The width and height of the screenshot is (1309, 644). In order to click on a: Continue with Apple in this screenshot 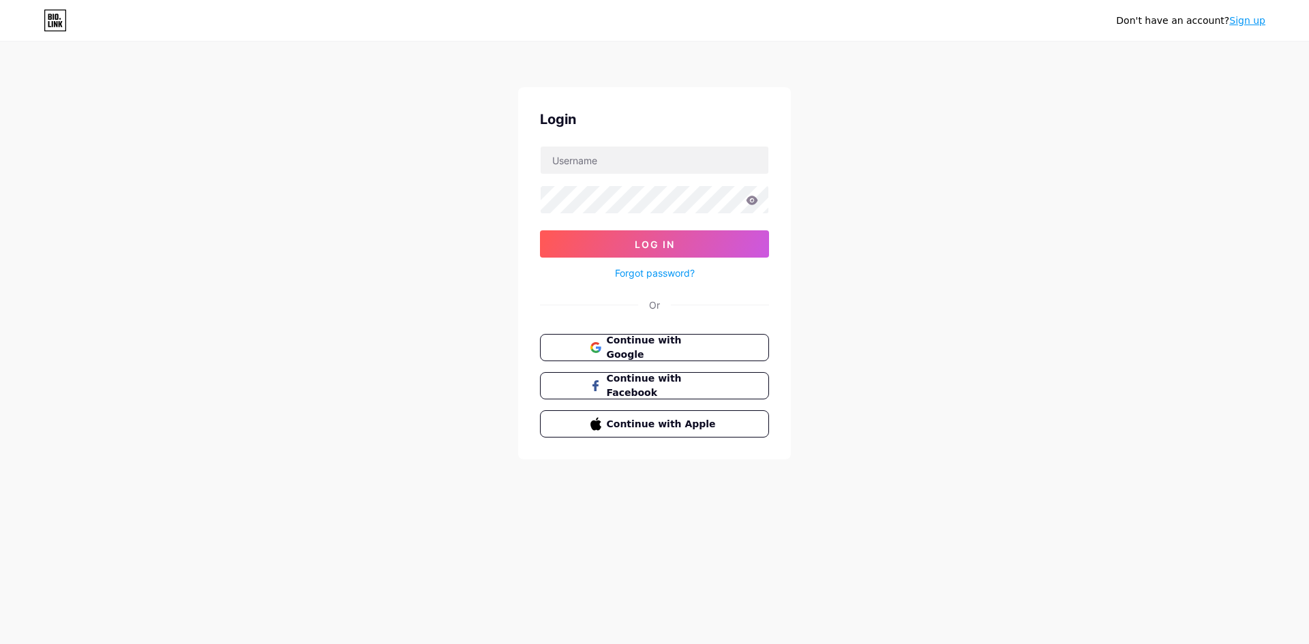, I will do `click(654, 424)`.